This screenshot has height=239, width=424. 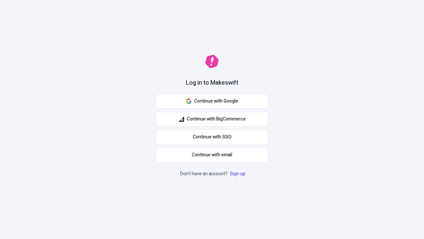 I want to click on span: Continue with Google, so click(x=216, y=101).